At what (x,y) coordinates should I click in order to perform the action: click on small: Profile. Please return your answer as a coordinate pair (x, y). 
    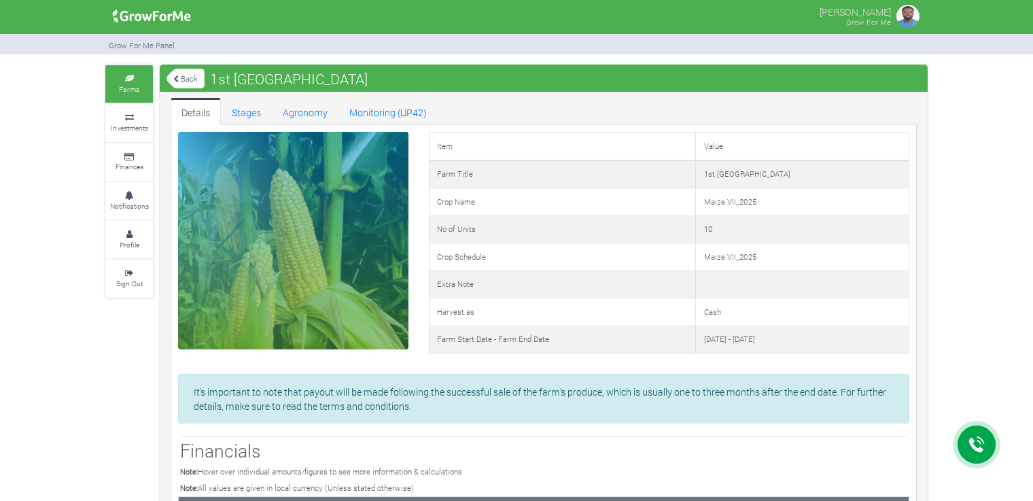
    Looking at the image, I should click on (129, 245).